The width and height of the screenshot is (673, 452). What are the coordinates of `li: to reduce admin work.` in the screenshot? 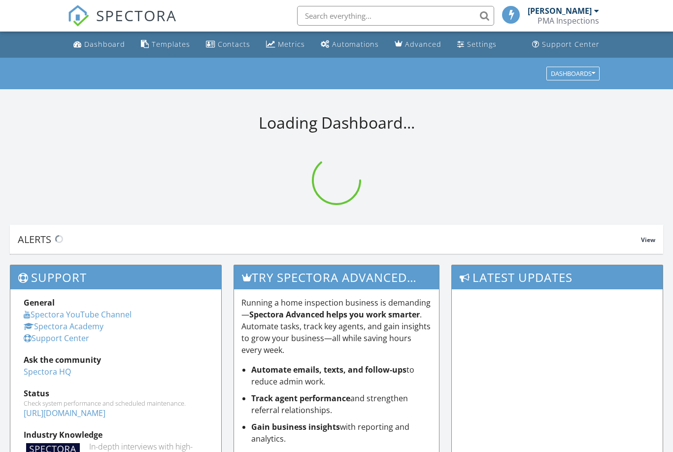 It's located at (341, 375).